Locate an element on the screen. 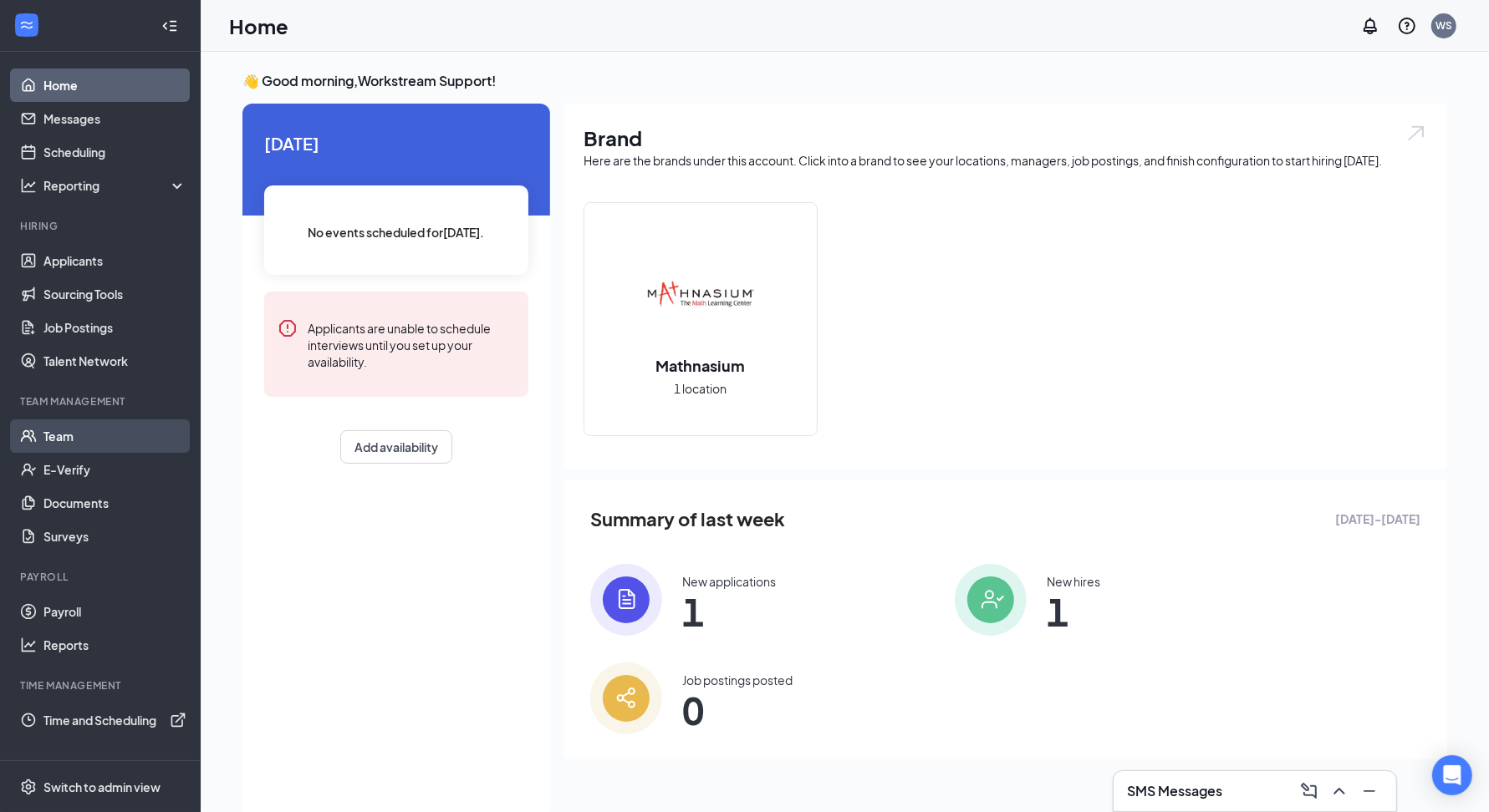 The width and height of the screenshot is (1489, 812). svg: Notifications is located at coordinates (1370, 26).